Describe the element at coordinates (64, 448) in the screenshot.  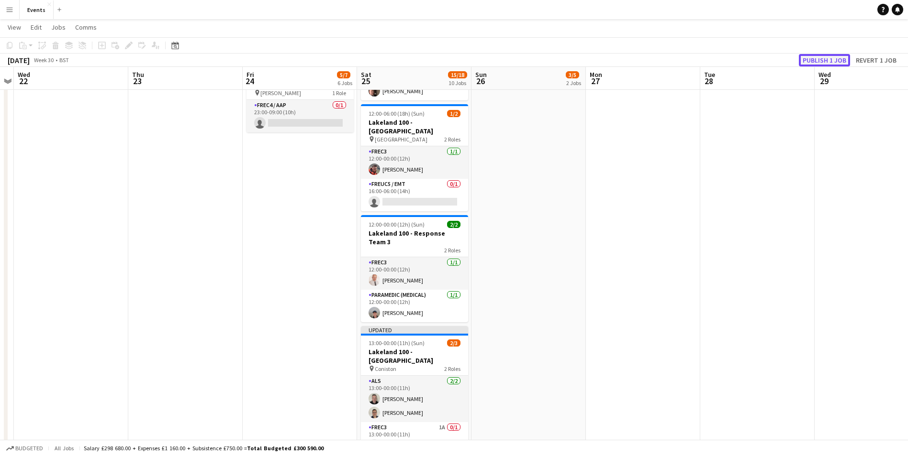
I see `span: All jobs` at that location.